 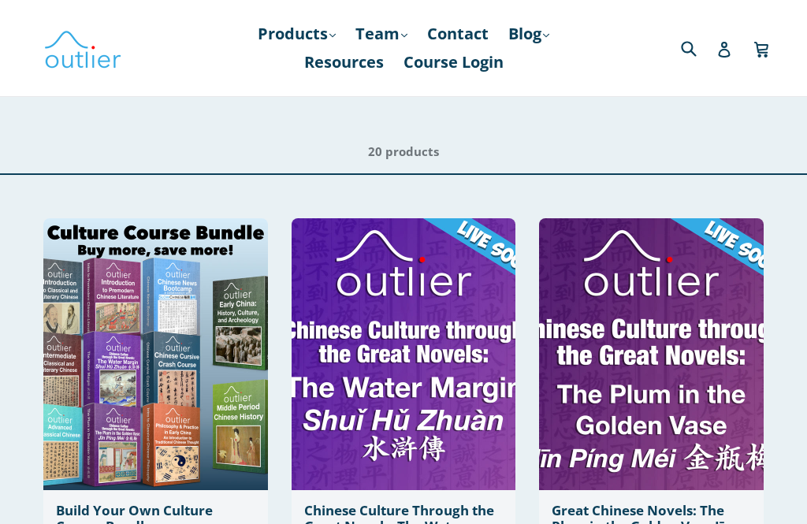 What do you see at coordinates (529, 34) in the screenshot?
I see `a: Blog` at bounding box center [529, 34].